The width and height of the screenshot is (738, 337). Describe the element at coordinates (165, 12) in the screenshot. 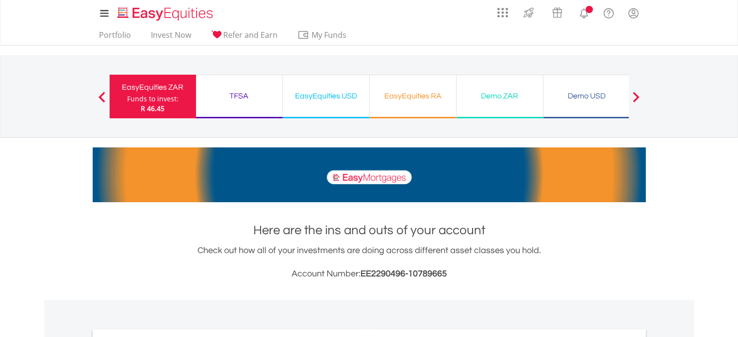

I see `a: Home page` at that location.